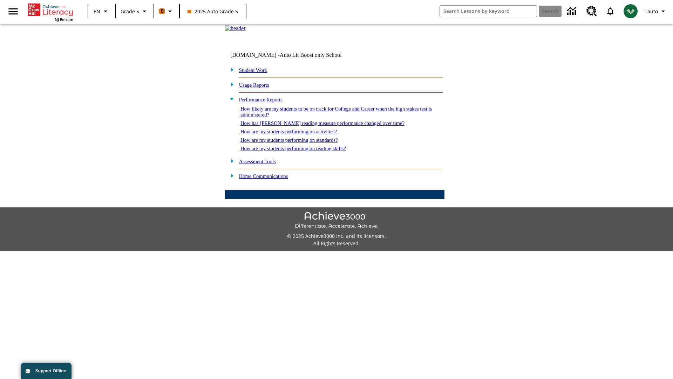  I want to click on span: Tauto, so click(651, 11).